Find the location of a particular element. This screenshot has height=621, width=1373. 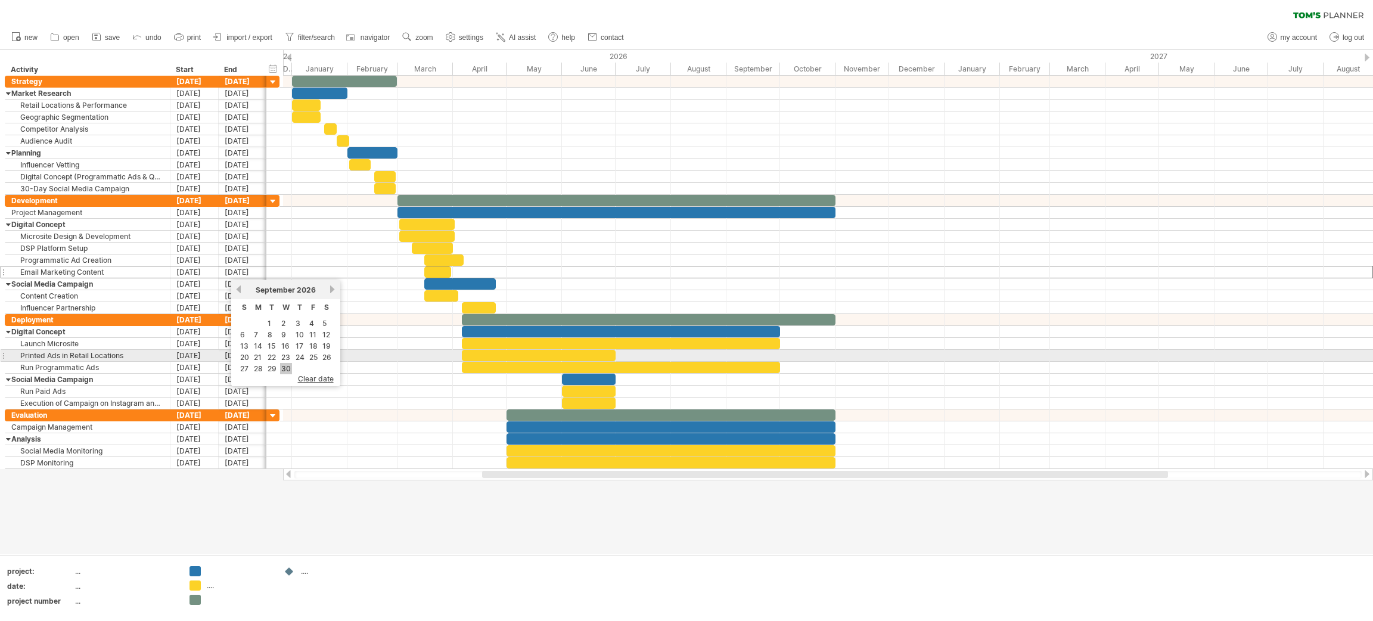

div: Influencer Partnership is located at coordinates (88, 307).